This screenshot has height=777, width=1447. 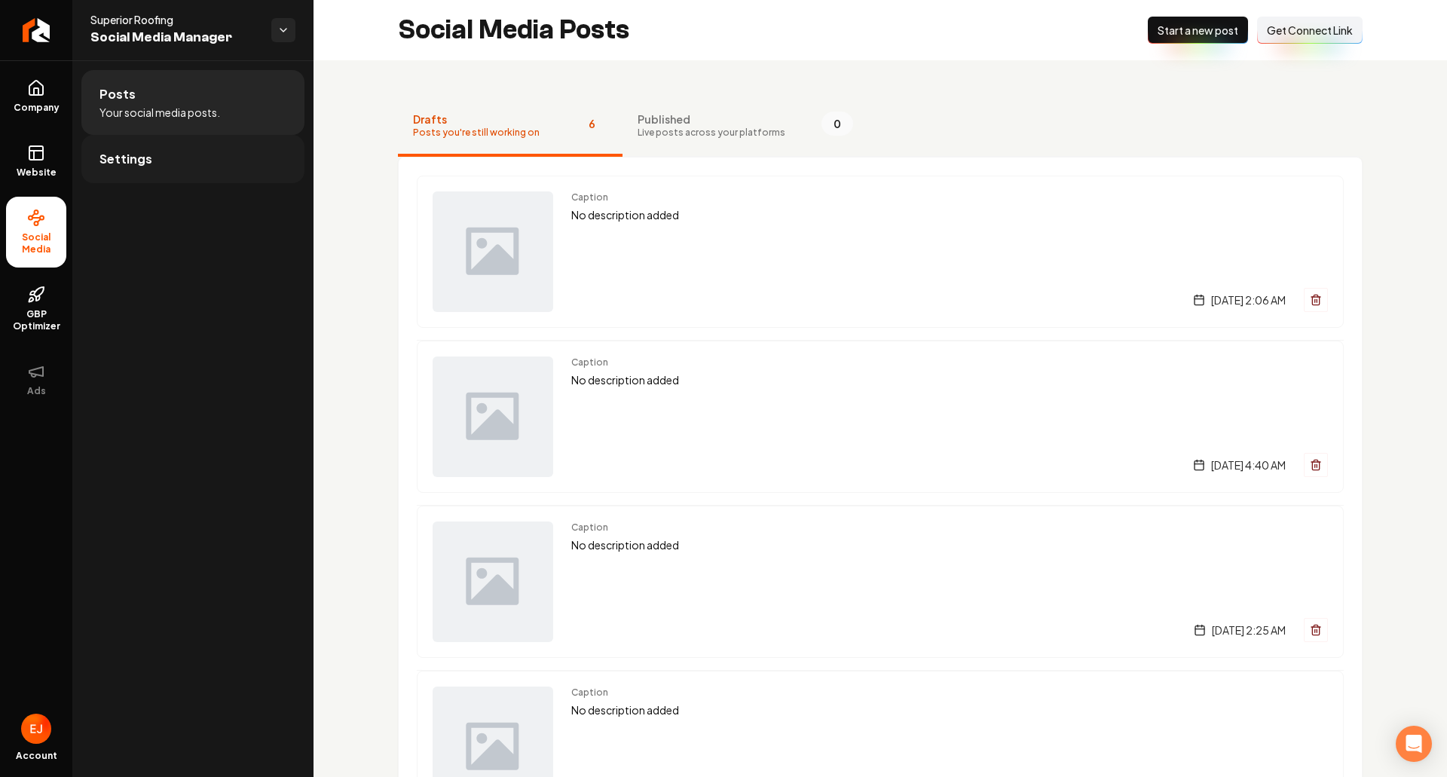 I want to click on span: Published, so click(x=712, y=119).